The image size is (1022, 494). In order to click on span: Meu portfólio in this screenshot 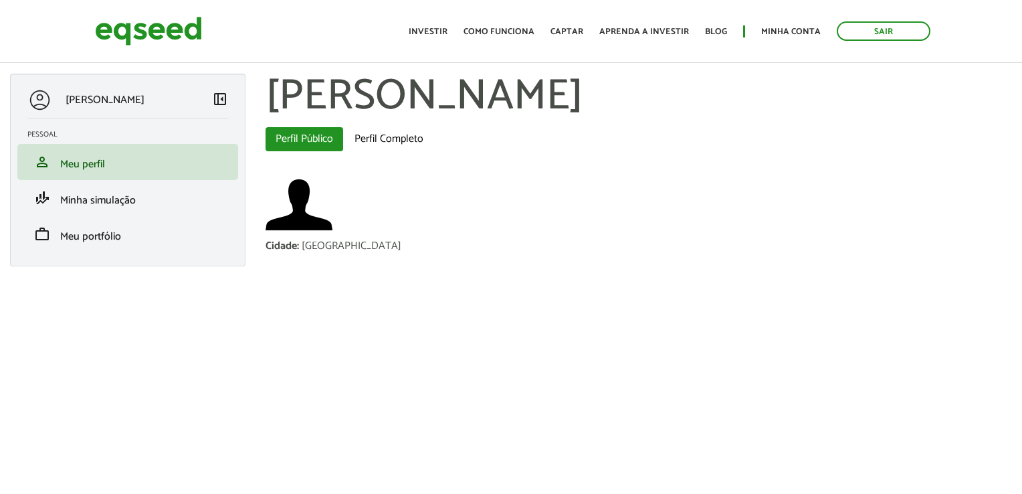, I will do `click(90, 236)`.